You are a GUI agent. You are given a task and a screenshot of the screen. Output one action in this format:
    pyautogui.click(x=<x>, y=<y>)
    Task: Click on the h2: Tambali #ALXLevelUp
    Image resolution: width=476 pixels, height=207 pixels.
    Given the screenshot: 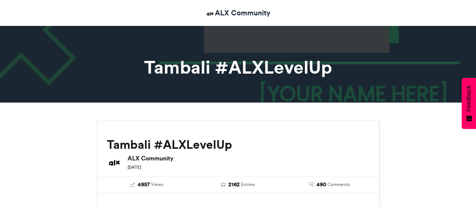 What is the action you would take?
    pyautogui.click(x=238, y=145)
    